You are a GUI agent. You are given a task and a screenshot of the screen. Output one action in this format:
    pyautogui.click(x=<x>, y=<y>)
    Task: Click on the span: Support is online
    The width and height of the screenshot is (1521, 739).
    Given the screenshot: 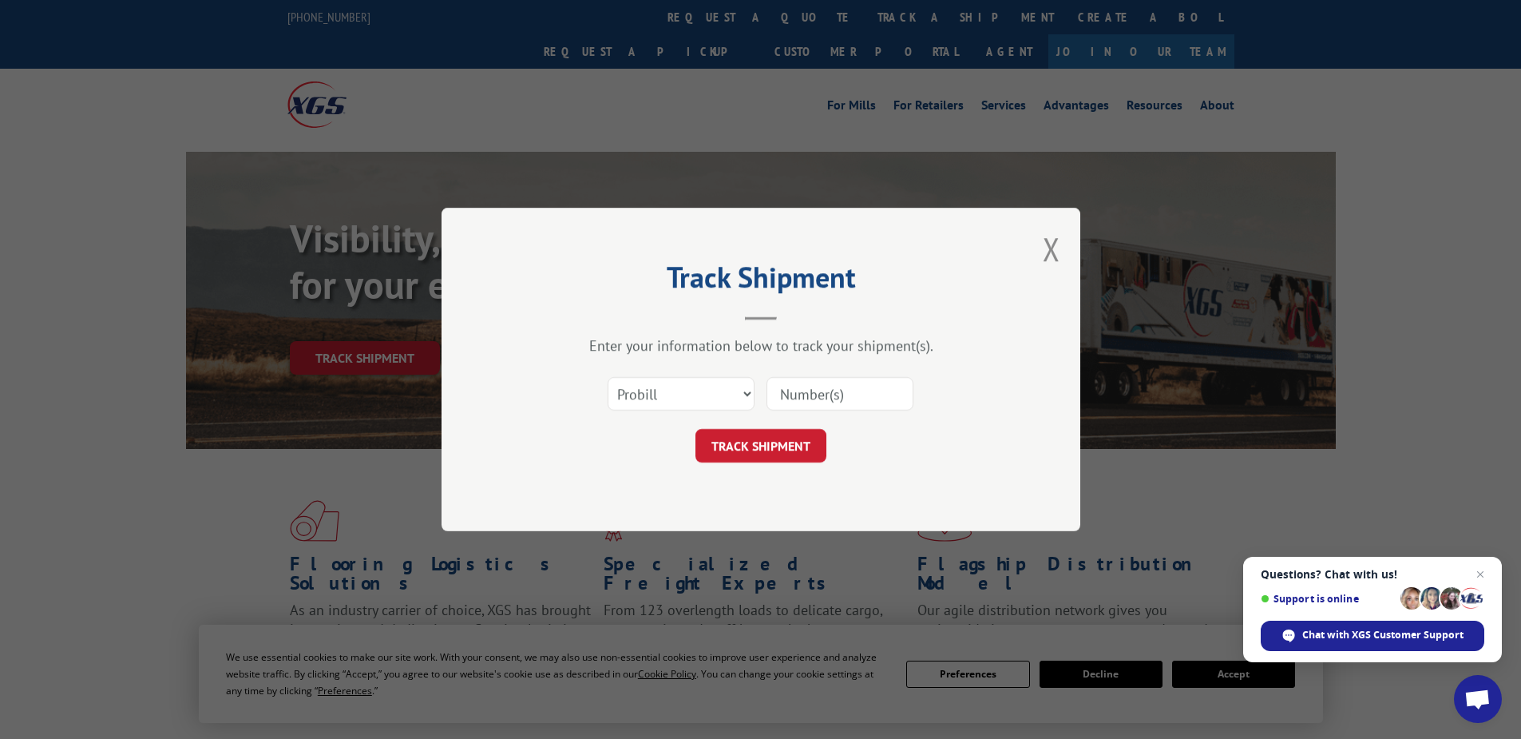 What is the action you would take?
    pyautogui.click(x=1328, y=598)
    